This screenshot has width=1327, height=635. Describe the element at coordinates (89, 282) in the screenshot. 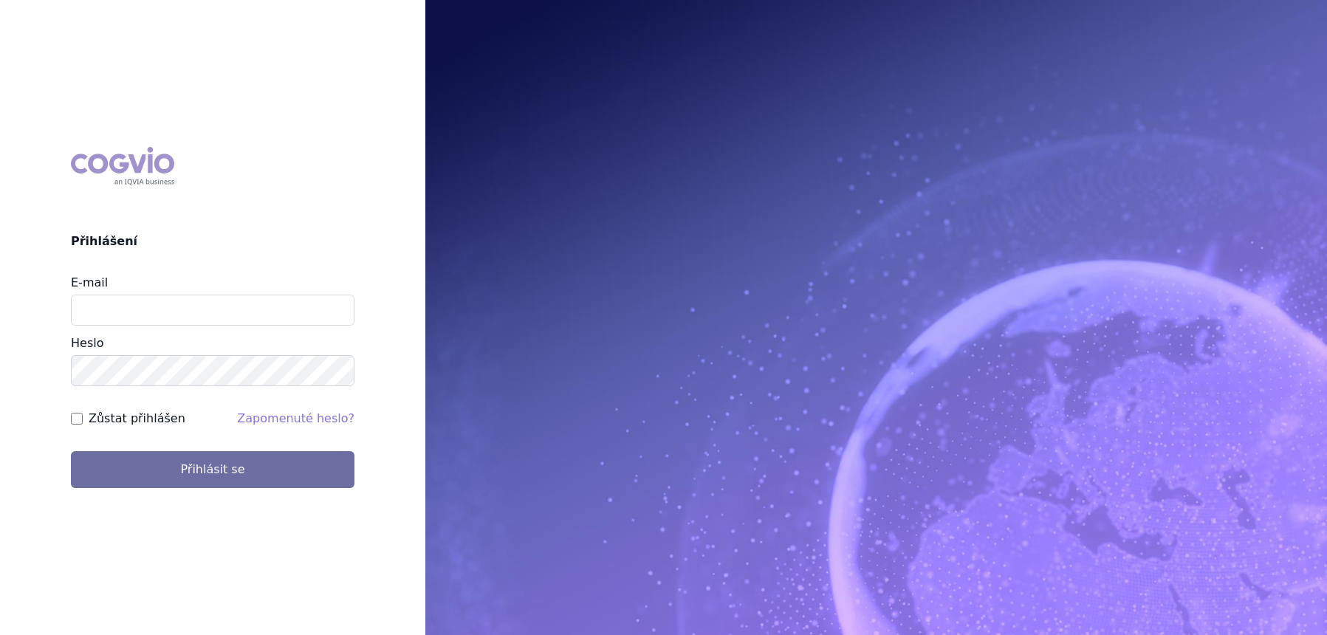

I see `label: E-mail` at that location.